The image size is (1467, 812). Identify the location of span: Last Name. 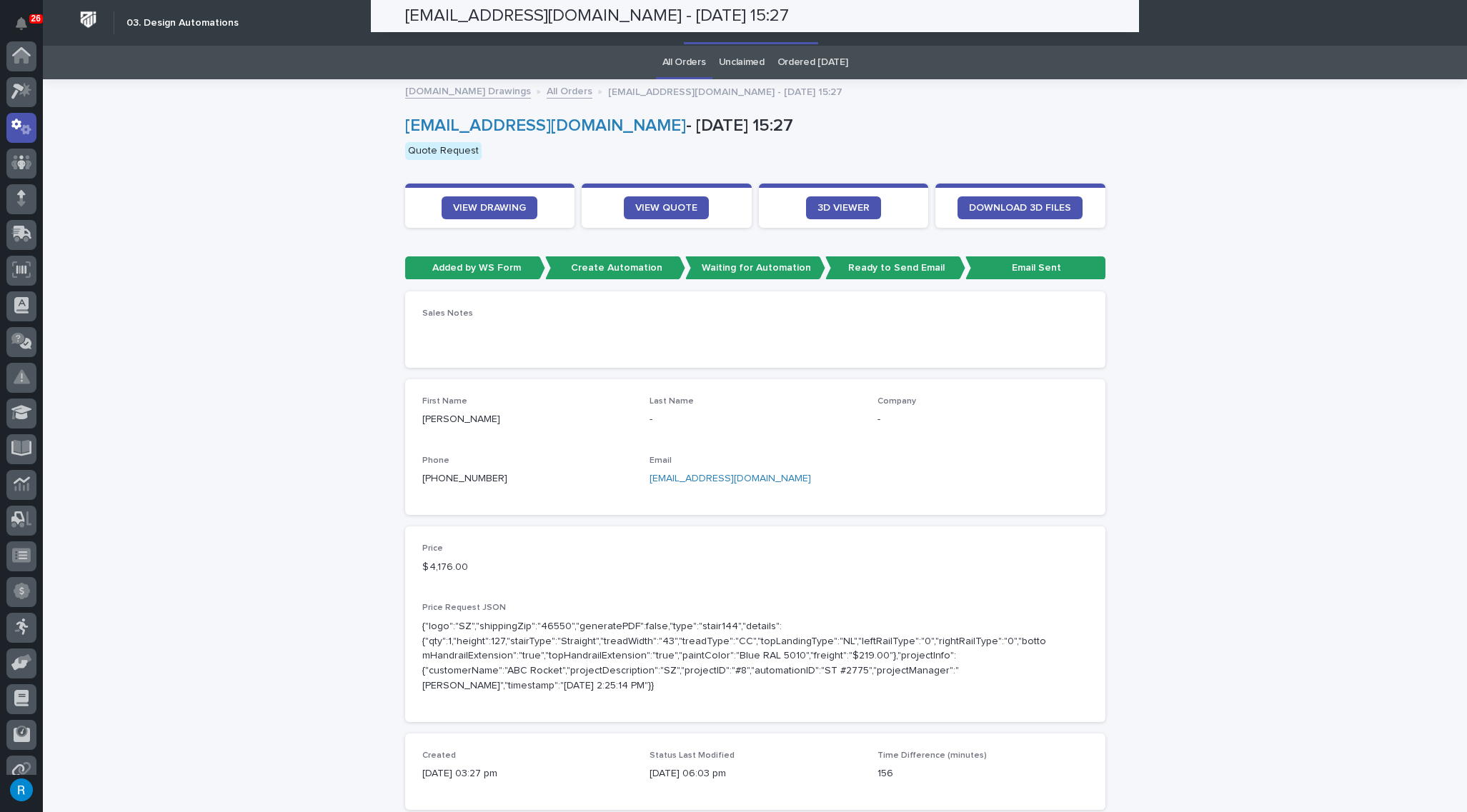
(672, 402).